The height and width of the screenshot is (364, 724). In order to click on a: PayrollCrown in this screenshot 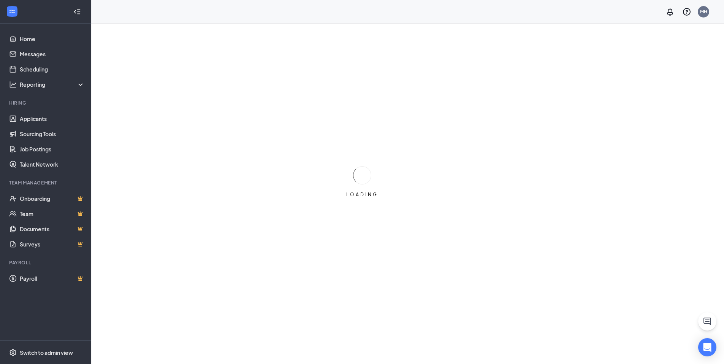, I will do `click(52, 278)`.